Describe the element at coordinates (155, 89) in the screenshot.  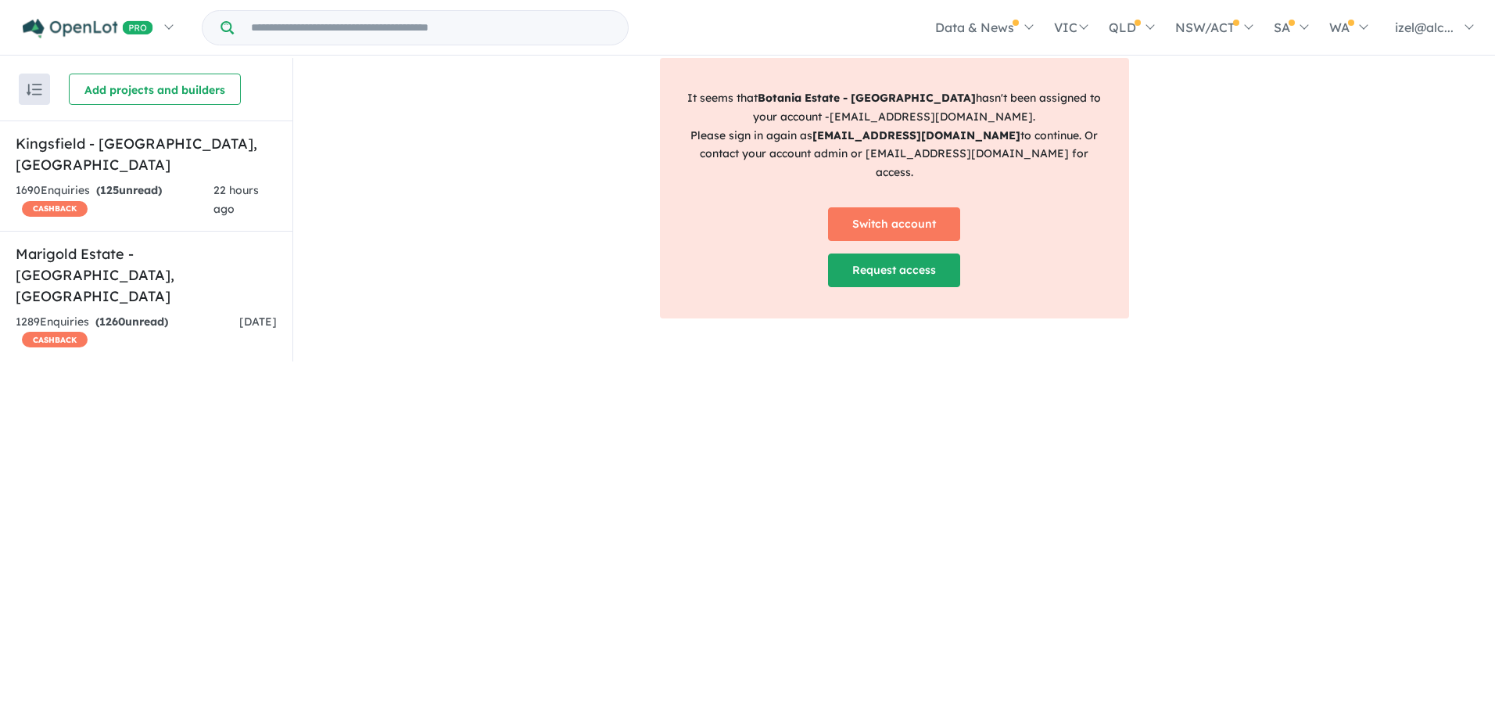
I see `button: Add projects and builders` at that location.